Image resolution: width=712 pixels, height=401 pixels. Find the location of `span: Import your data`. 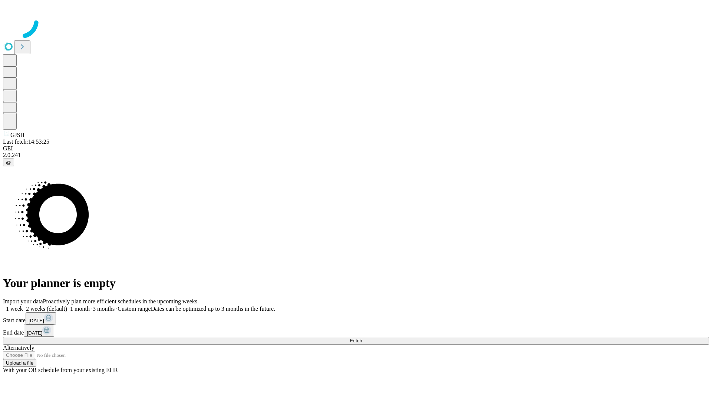

span: Import your data is located at coordinates (23, 301).